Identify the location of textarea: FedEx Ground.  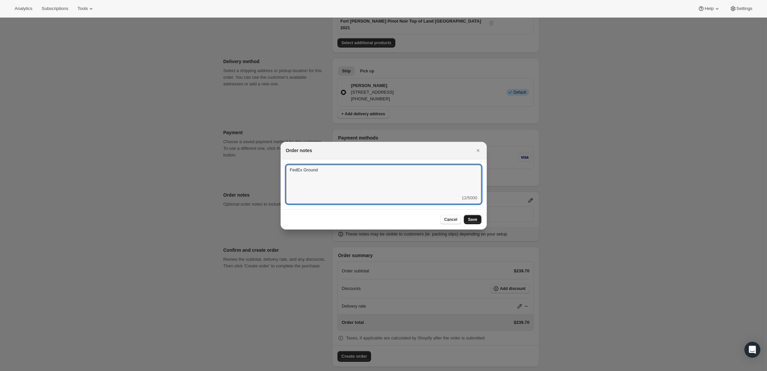
(384, 180).